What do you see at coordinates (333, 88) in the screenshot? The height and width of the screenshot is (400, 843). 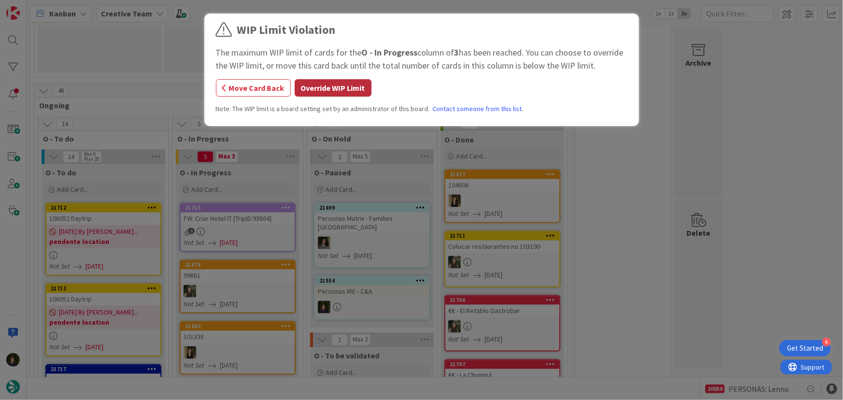 I see `button: Override WIP Limit` at bounding box center [333, 88].